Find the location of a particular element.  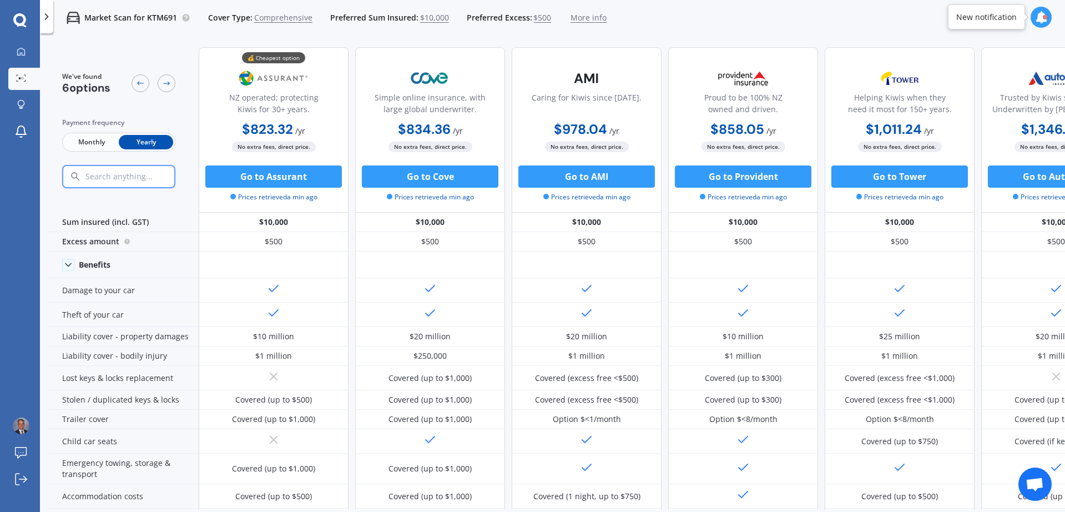

img: Cove.webp is located at coordinates (430, 78).